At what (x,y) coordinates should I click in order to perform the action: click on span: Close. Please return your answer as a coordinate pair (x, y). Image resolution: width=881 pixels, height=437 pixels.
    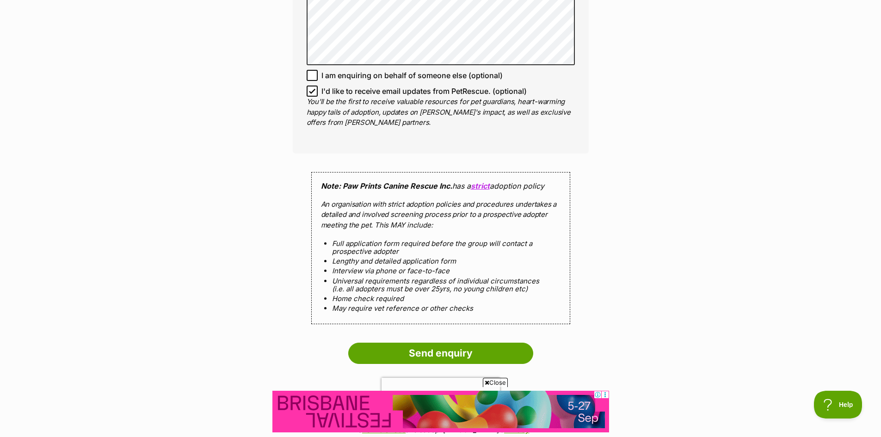
    Looking at the image, I should click on (495, 383).